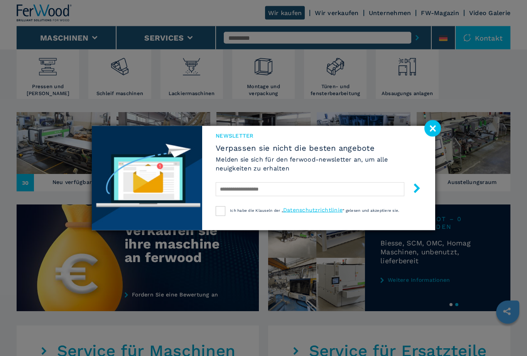 The width and height of the screenshot is (527, 356). What do you see at coordinates (319, 164) in the screenshot?
I see `h6: Melden sie sich für den ferwood-newsletter an, um alle neuigkeiten zu erhalten` at bounding box center [319, 164].